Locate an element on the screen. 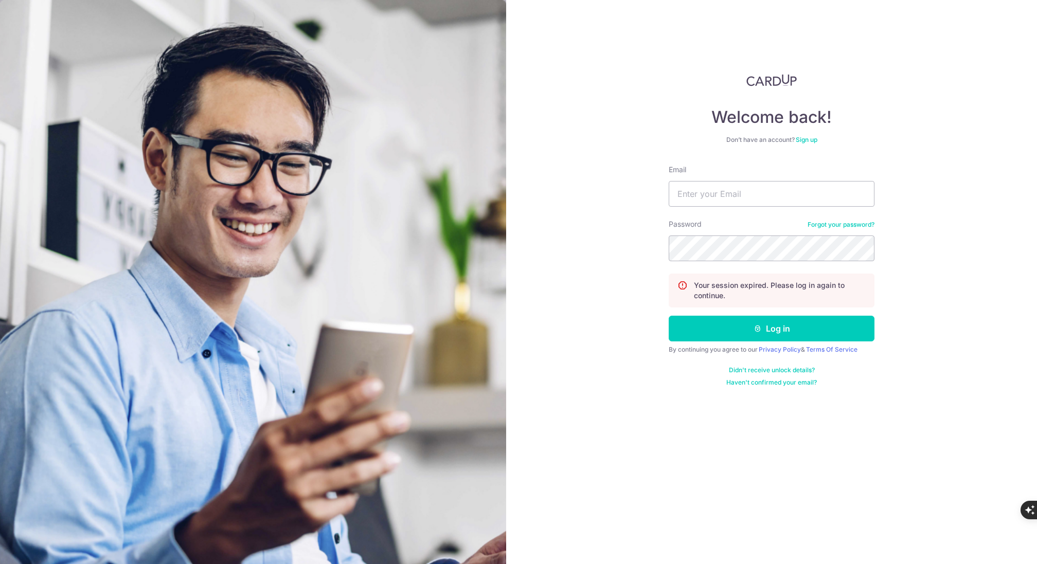  label: Password is located at coordinates (685, 224).